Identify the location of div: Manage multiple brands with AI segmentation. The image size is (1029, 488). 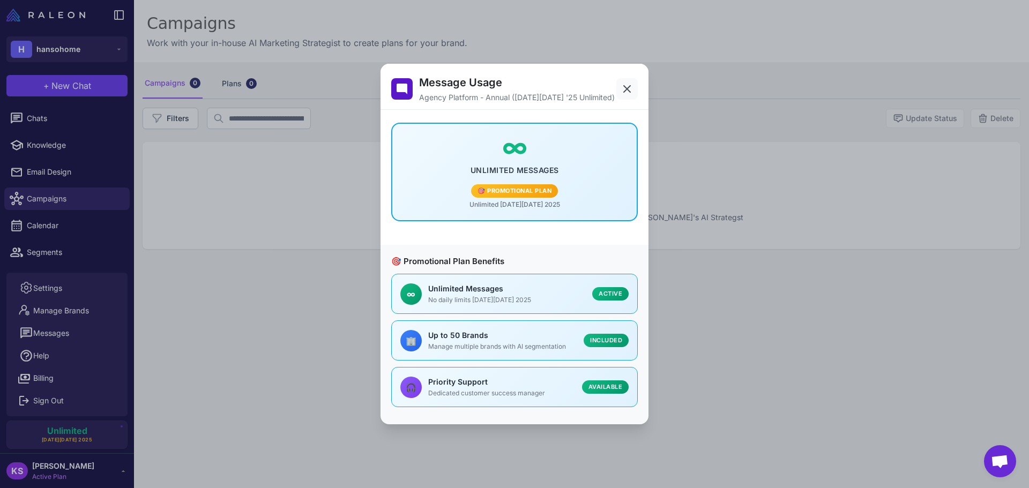
(503, 347).